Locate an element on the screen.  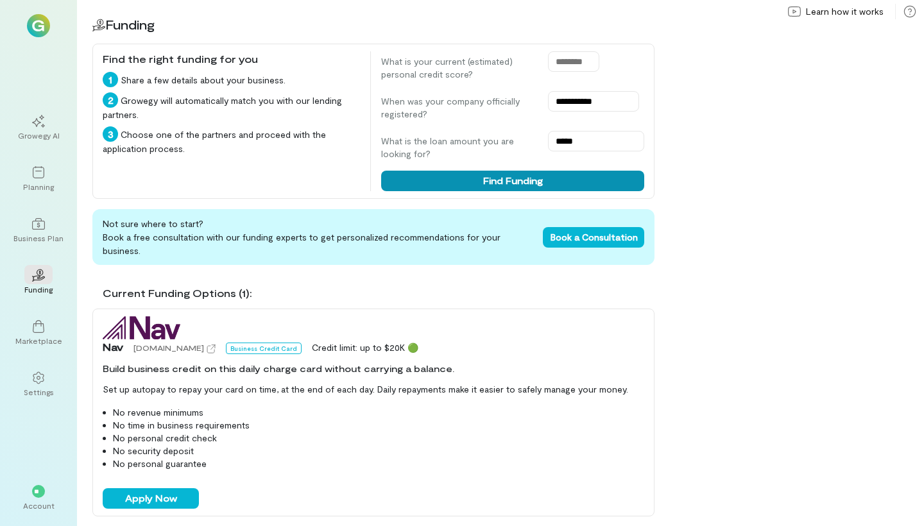
div: Business Plan is located at coordinates (39, 238).